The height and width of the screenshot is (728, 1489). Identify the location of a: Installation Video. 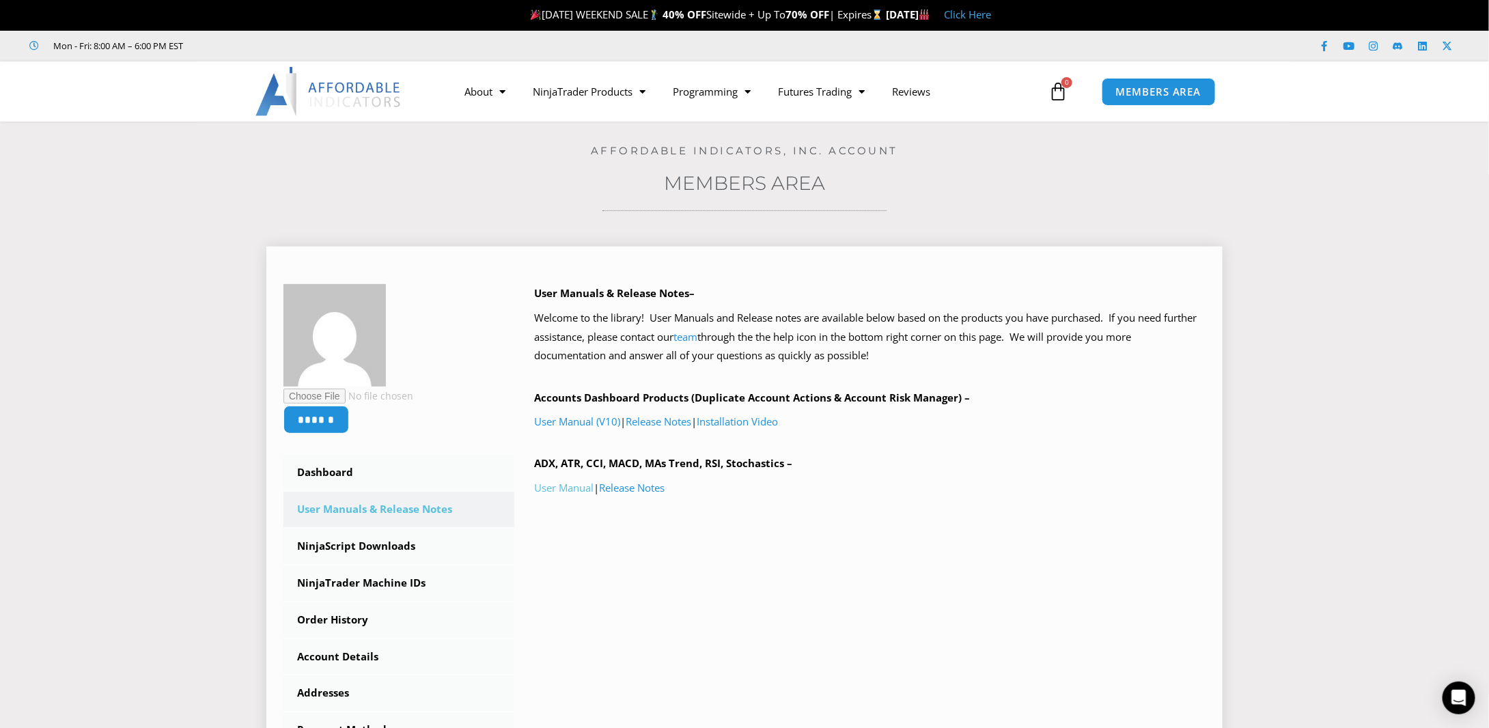
(737, 421).